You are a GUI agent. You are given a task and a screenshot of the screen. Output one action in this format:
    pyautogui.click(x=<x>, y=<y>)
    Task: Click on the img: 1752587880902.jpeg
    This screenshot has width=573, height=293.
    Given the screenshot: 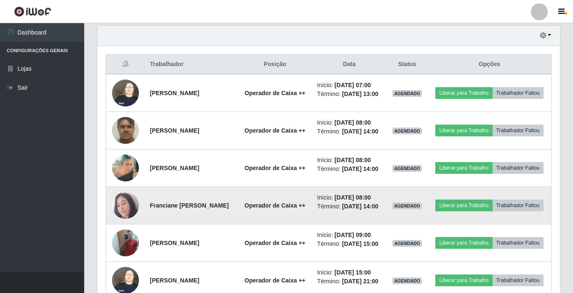 What is the action you would take?
    pyautogui.click(x=125, y=130)
    